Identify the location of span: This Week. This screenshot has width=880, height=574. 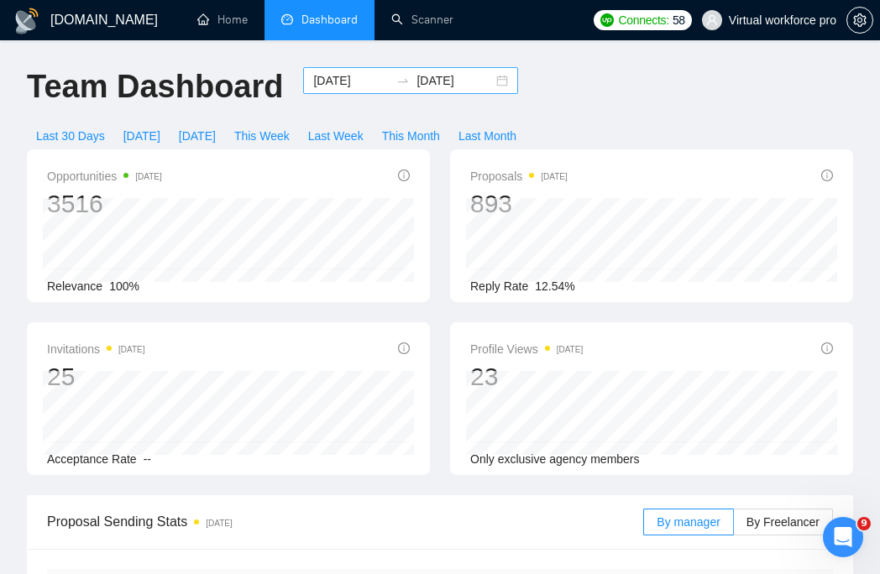
(262, 136).